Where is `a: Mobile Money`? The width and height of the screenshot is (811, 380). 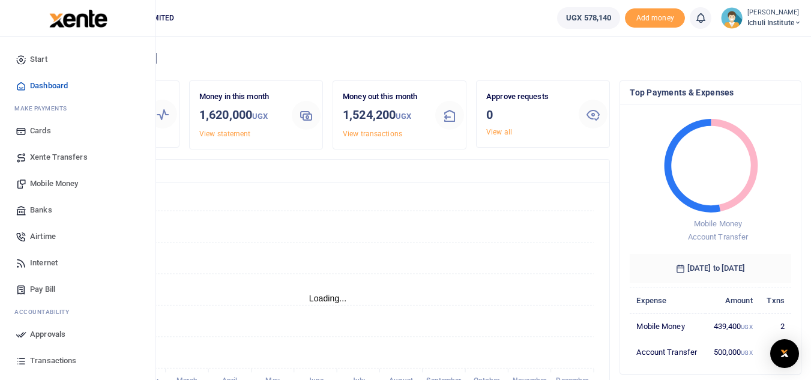 a: Mobile Money is located at coordinates (77, 184).